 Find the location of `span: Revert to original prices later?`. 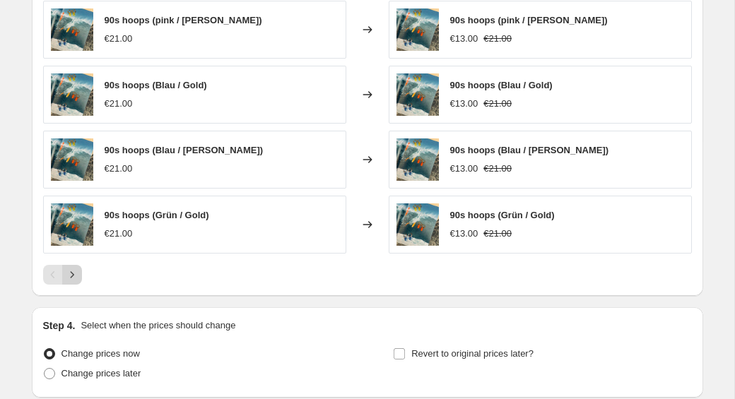

span: Revert to original prices later? is located at coordinates (472, 353).